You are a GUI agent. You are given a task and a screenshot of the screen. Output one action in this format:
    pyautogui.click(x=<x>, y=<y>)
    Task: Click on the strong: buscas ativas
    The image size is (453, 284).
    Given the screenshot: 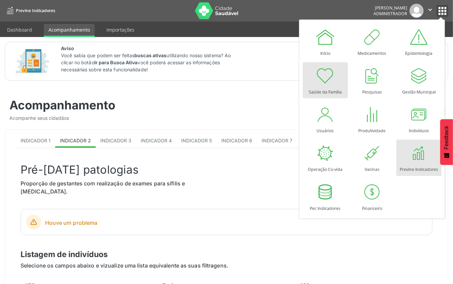 What is the action you would take?
    pyautogui.click(x=150, y=55)
    